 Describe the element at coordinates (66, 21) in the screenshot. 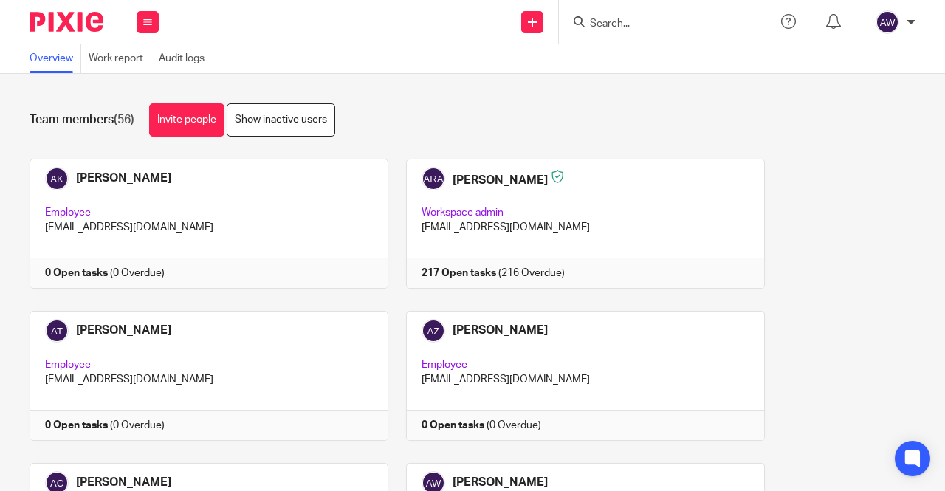

I see `img: Pixie` at that location.